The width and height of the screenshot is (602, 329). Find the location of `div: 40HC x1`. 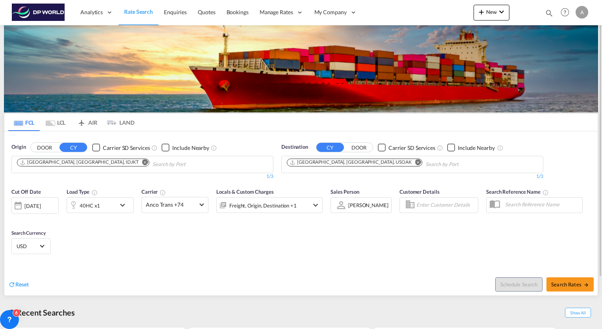

div: 40HC x1 is located at coordinates (90, 205).